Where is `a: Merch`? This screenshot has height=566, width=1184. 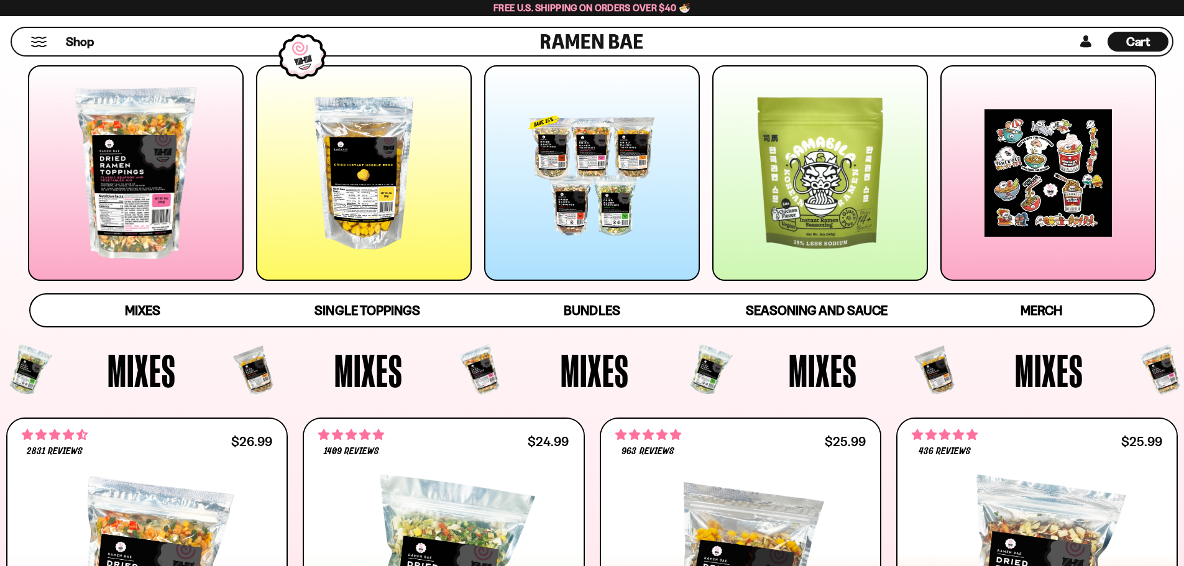 a: Merch is located at coordinates (1041, 310).